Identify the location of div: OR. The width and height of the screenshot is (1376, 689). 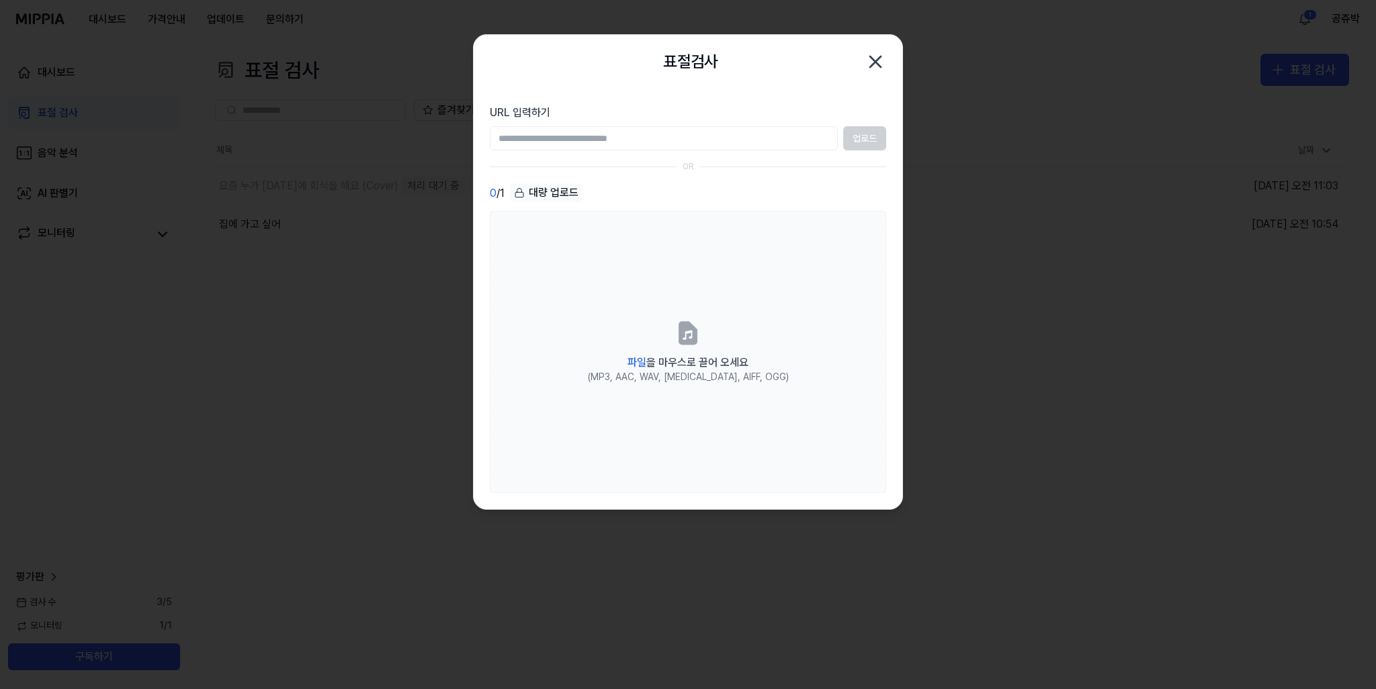
(688, 167).